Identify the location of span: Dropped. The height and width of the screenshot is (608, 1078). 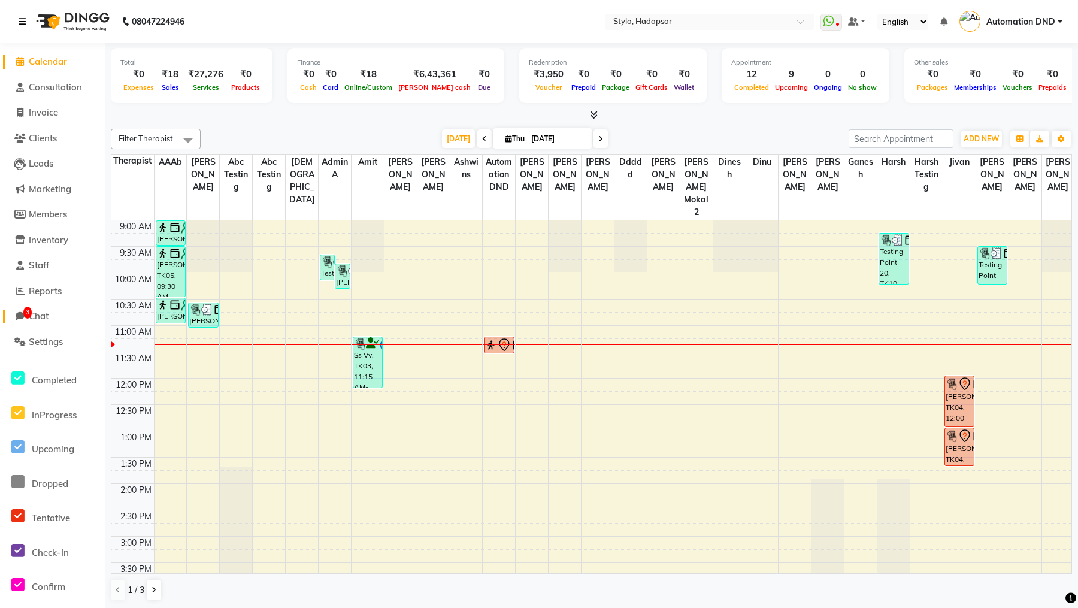
(50, 483).